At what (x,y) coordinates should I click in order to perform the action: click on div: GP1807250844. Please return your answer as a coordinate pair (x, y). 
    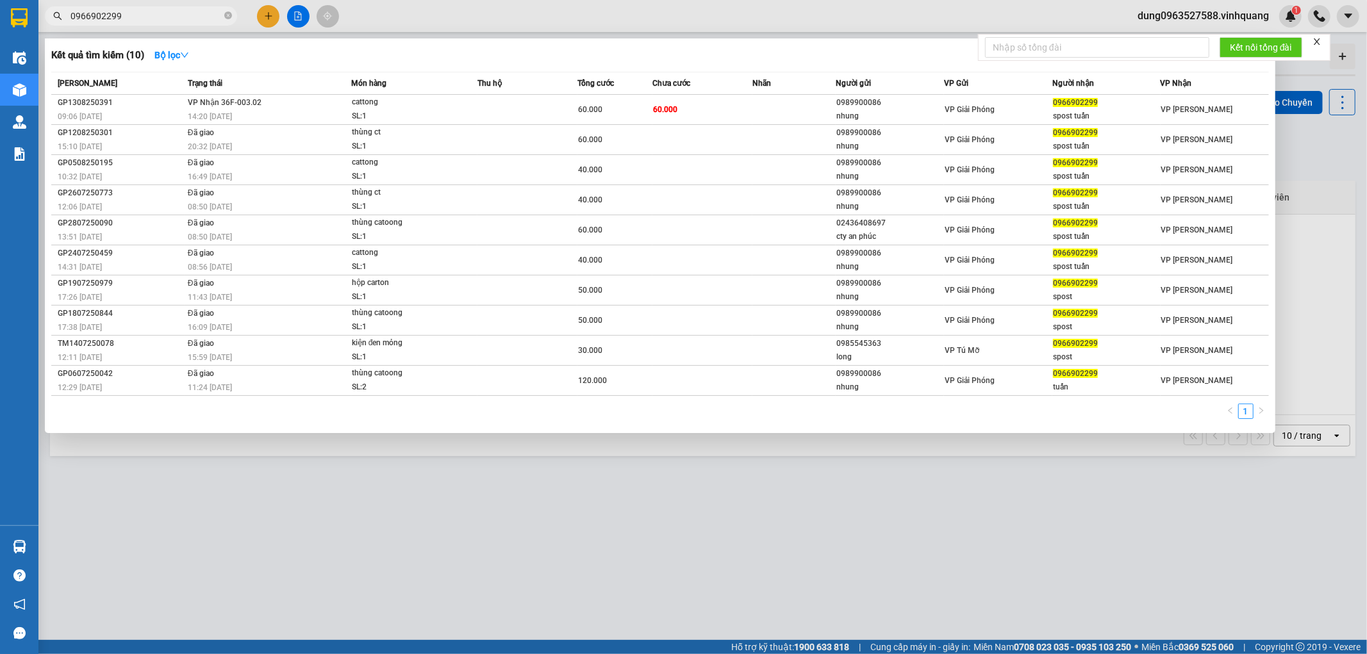
    Looking at the image, I should click on (120, 313).